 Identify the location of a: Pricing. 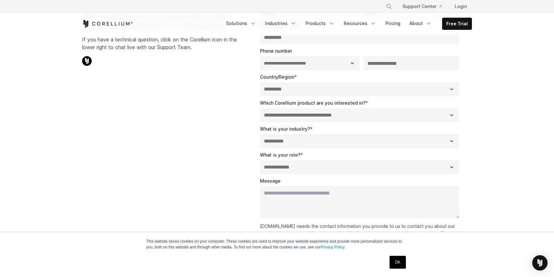
(393, 23).